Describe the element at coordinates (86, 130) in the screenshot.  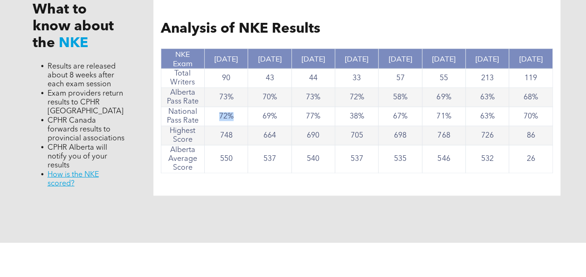
I see `span: CPHR Canada forwards results to provincial associations` at that location.